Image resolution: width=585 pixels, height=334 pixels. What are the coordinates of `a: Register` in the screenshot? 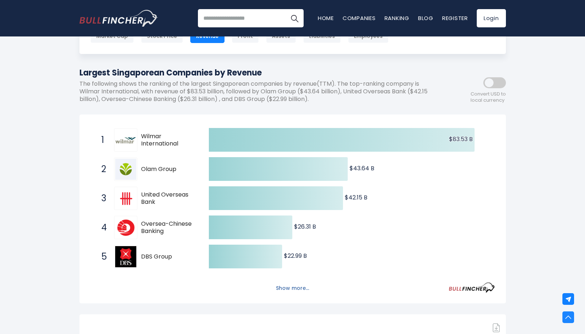 It's located at (455, 18).